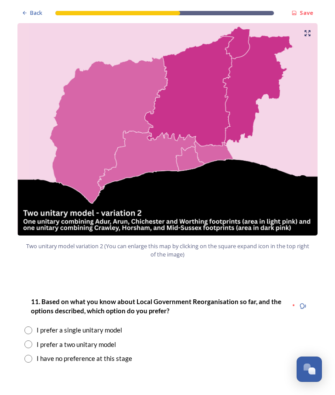  Describe the element at coordinates (36, 13) in the screenshot. I see `span: Back` at that location.